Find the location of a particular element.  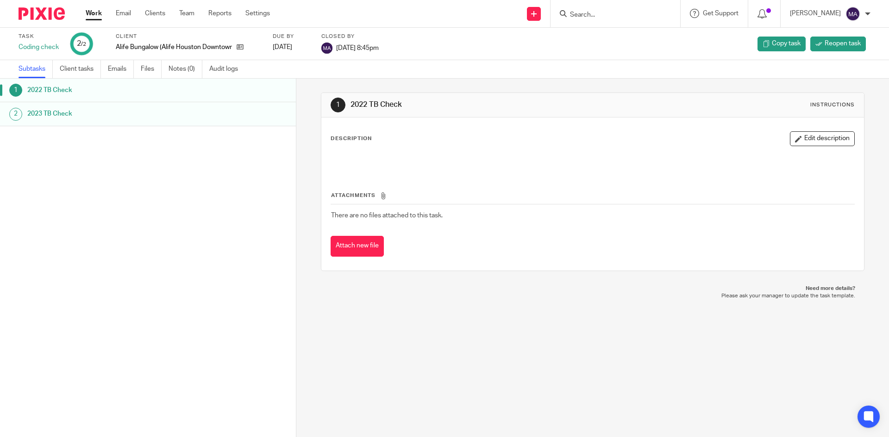

label: Client is located at coordinates (188, 37).